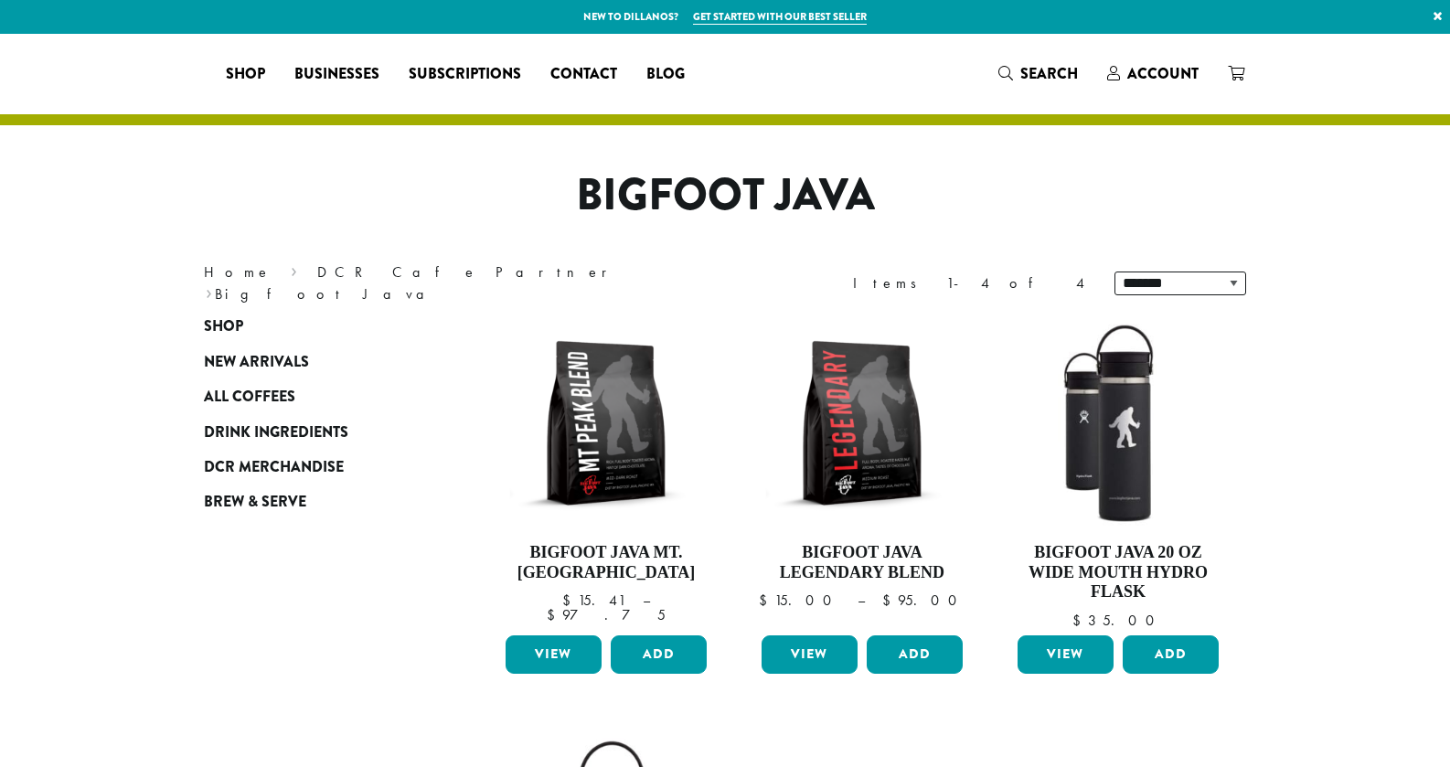 Image resolution: width=1450 pixels, height=767 pixels. Describe the element at coordinates (1118, 572) in the screenshot. I see `h4: Bigfoot Java 20 oz Wide Mouth Hydro Flask` at that location.